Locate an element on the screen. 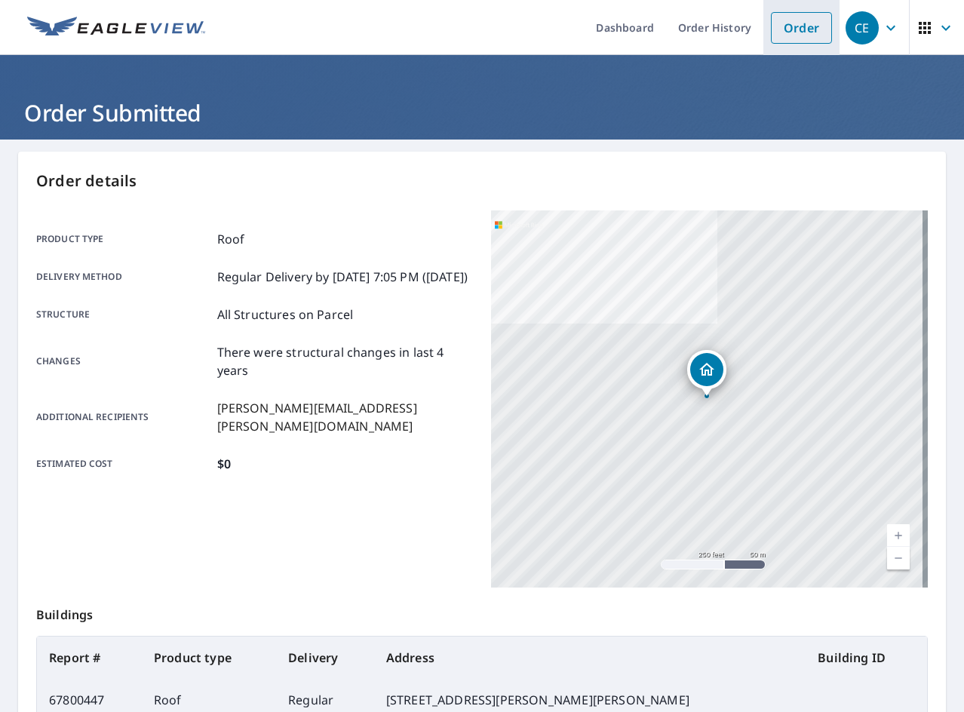  p: Estimated cost is located at coordinates (124, 464).